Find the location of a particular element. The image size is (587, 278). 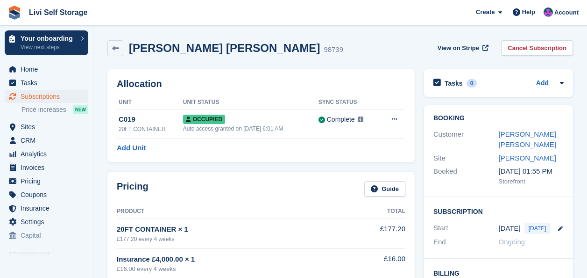

a: Price increases NEW is located at coordinates (55, 109).